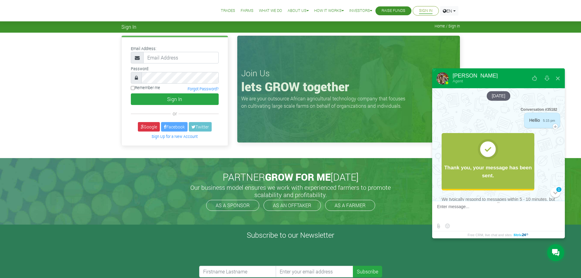  I want to click on input: Enter your email address, so click(314, 271).